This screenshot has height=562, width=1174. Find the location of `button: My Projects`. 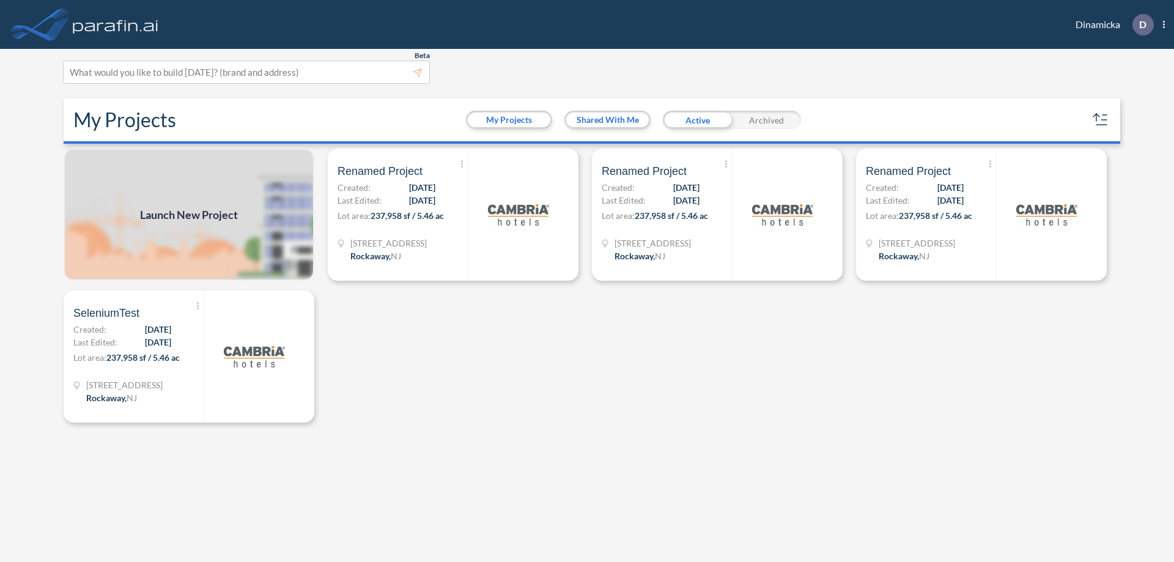

button: My Projects is located at coordinates (509, 120).